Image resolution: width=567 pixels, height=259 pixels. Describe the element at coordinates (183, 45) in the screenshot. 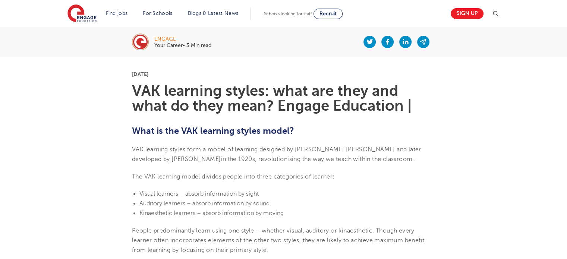

I see `p: Your Career• 3 Min read` at that location.